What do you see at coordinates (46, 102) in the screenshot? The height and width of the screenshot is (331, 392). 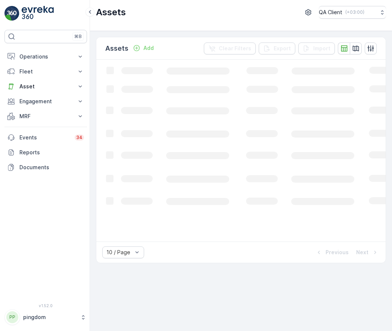 I see `button: Engagement` at bounding box center [46, 102].